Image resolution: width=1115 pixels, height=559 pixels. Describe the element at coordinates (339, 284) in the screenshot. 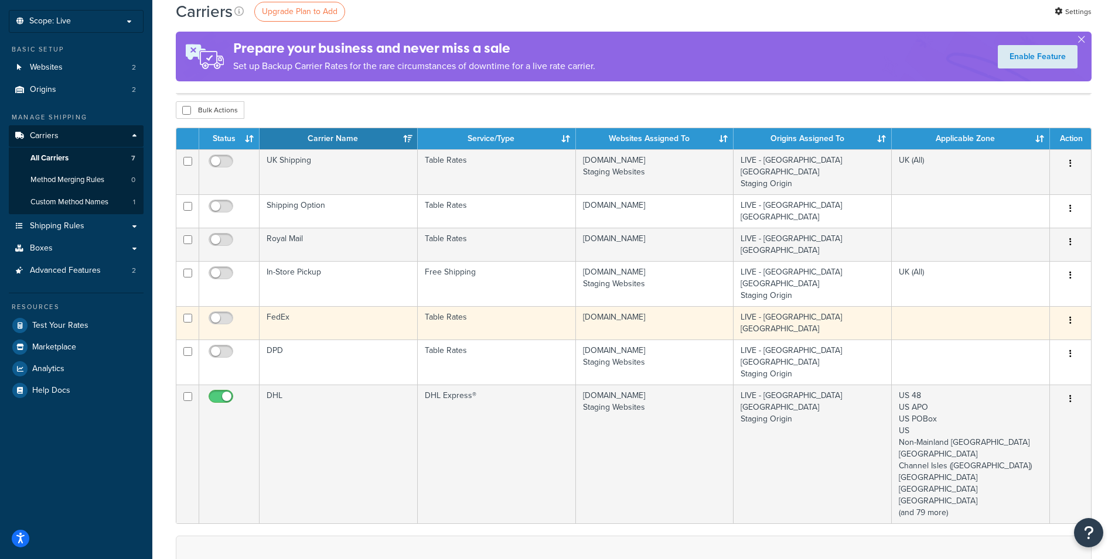

I see `td: In-Store Pickup` at that location.